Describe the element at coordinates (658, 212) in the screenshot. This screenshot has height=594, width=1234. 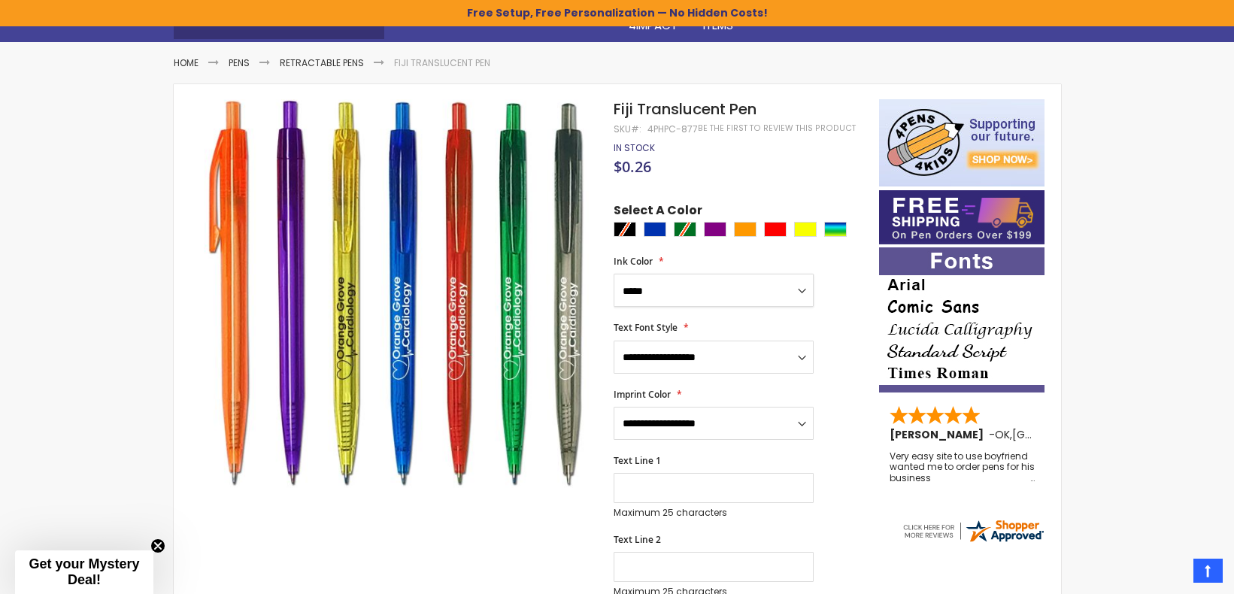
I see `span: Select A Color` at that location.